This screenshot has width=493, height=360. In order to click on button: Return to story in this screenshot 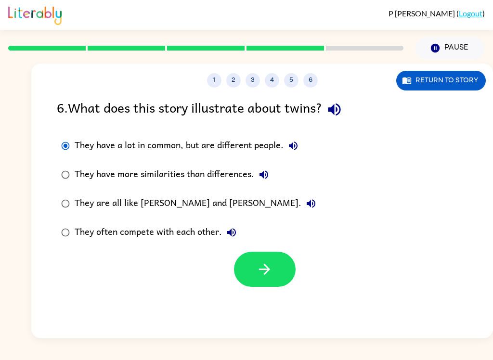, I will do `click(441, 80)`.